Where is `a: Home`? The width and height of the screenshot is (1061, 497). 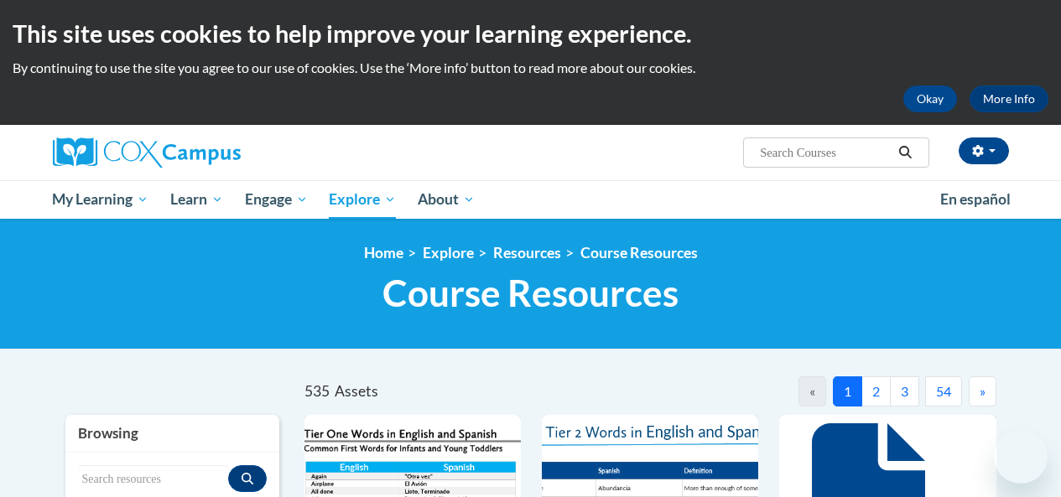
a: Home is located at coordinates (383, 253).